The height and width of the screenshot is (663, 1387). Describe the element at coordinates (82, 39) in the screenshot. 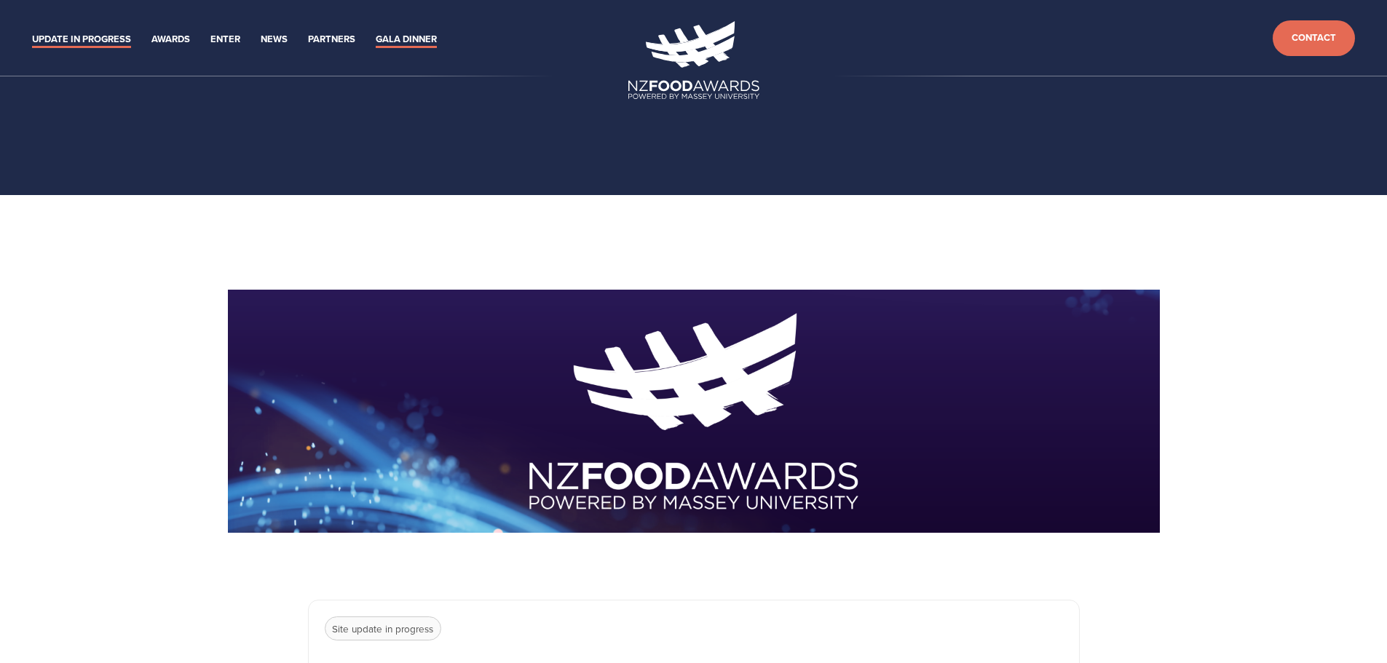

I see `a: Update in Progress` at that location.